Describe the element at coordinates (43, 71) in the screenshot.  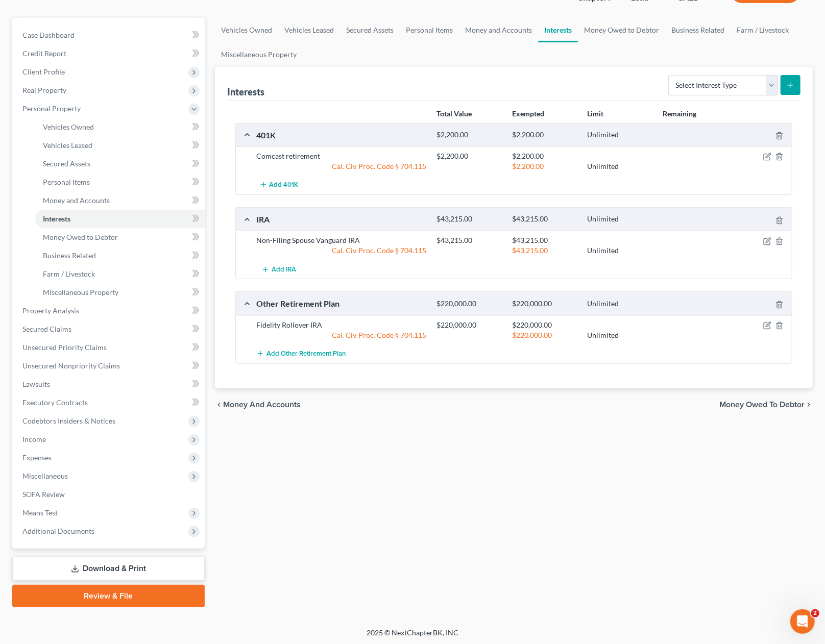
I see `span: Client Profile` at that location.